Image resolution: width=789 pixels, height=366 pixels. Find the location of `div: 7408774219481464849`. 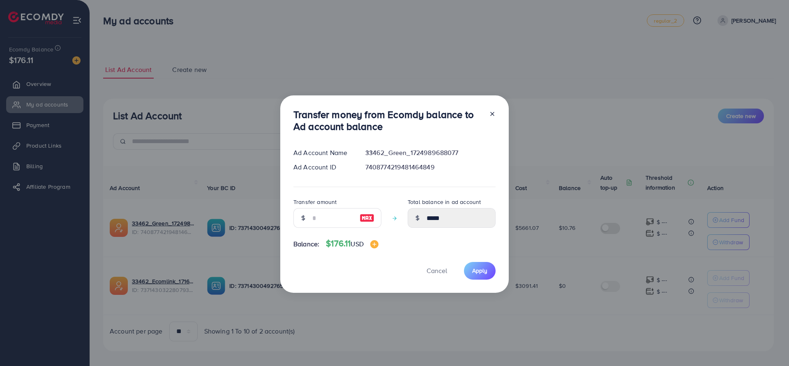

div: 7408774219481464849 is located at coordinates (430, 167).